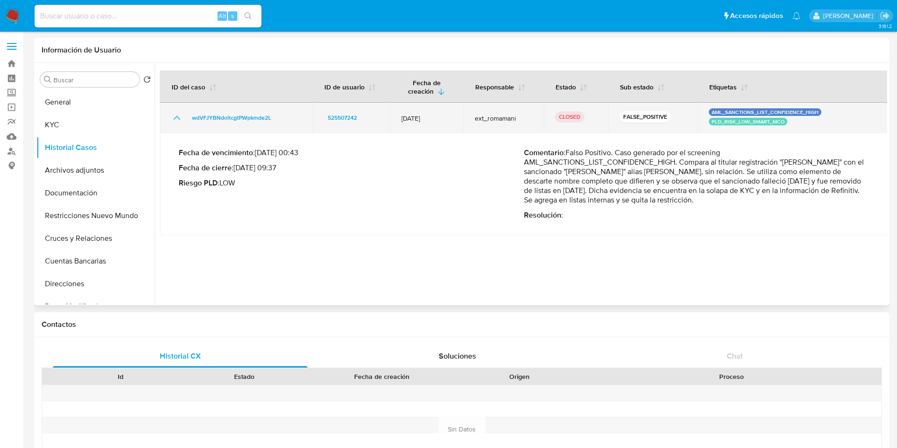  Describe the element at coordinates (96, 170) in the screenshot. I see `button: Archivos adjuntos` at that location.